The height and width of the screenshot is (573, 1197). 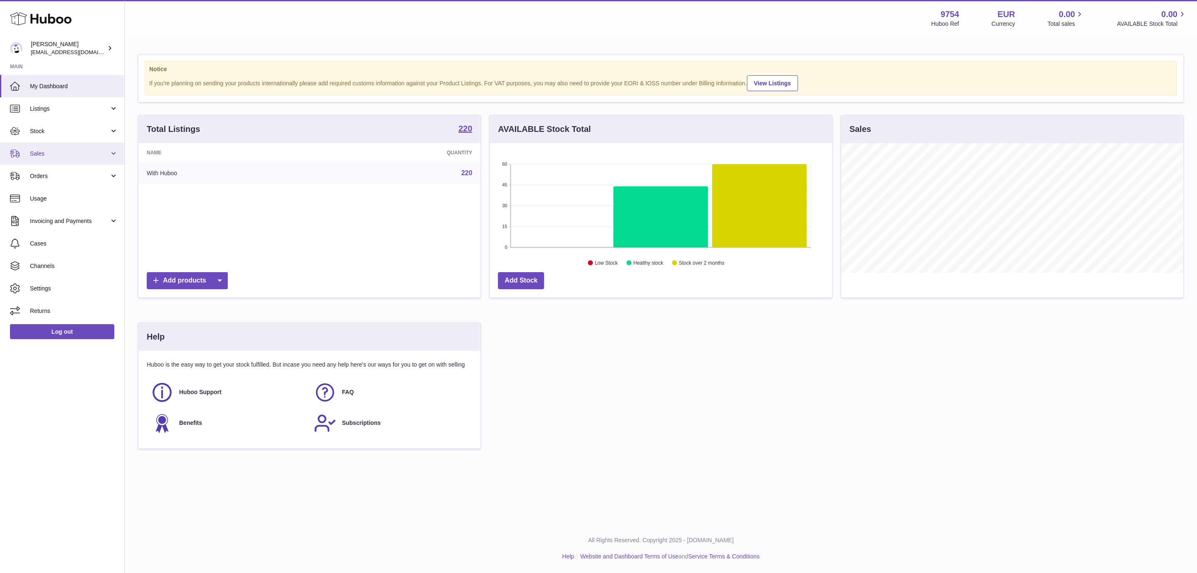 I want to click on strong: 220, so click(x=465, y=128).